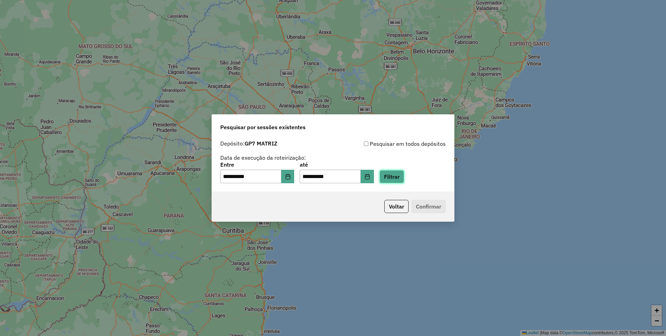 Image resolution: width=666 pixels, height=336 pixels. Describe the element at coordinates (263, 127) in the screenshot. I see `span: Pesquisar por sessões existentes` at that location.